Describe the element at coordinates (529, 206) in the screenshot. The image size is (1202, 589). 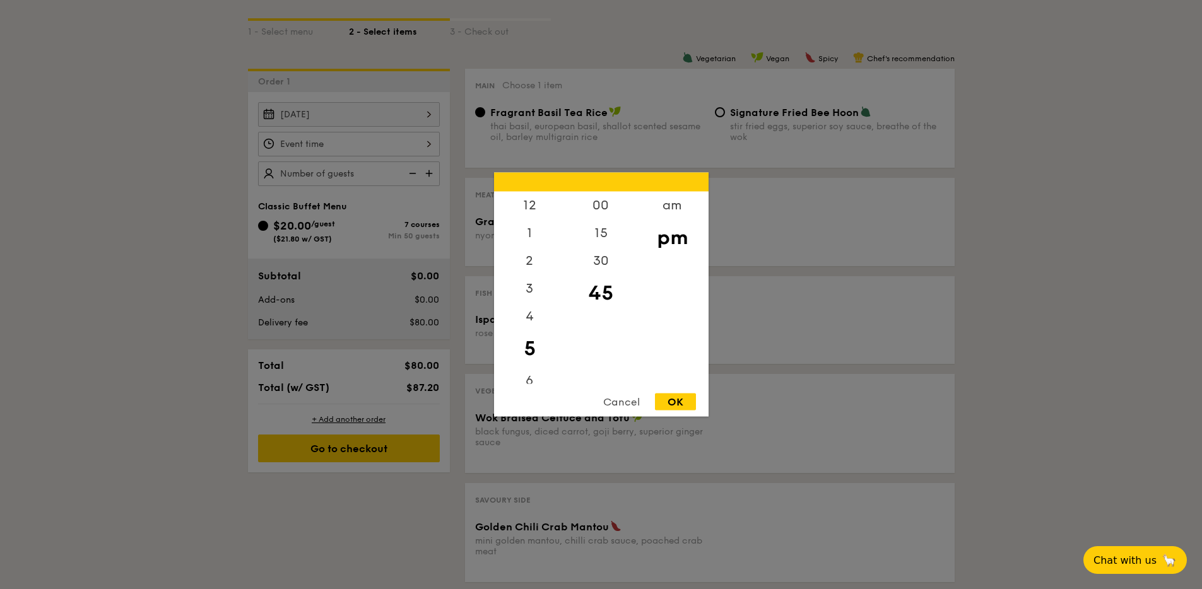
I see `div: 12` at that location.